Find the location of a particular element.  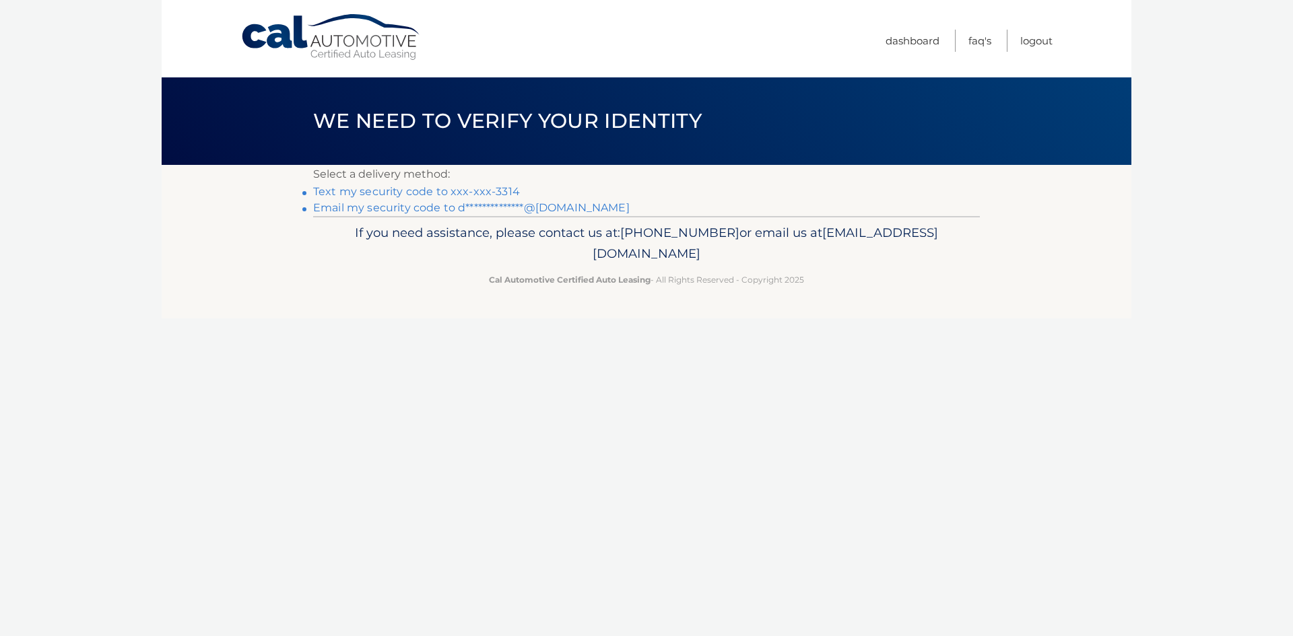

strong: Cal Automotive Certified Auto Leasing is located at coordinates (570, 279).